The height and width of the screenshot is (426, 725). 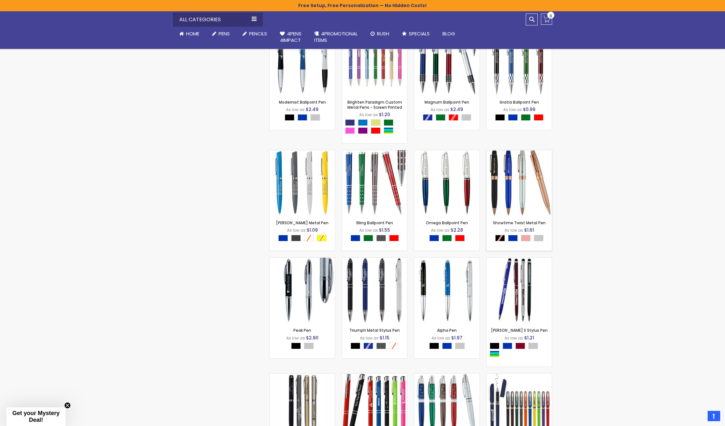 What do you see at coordinates (383, 33) in the screenshot?
I see `span: Rush` at bounding box center [383, 33].